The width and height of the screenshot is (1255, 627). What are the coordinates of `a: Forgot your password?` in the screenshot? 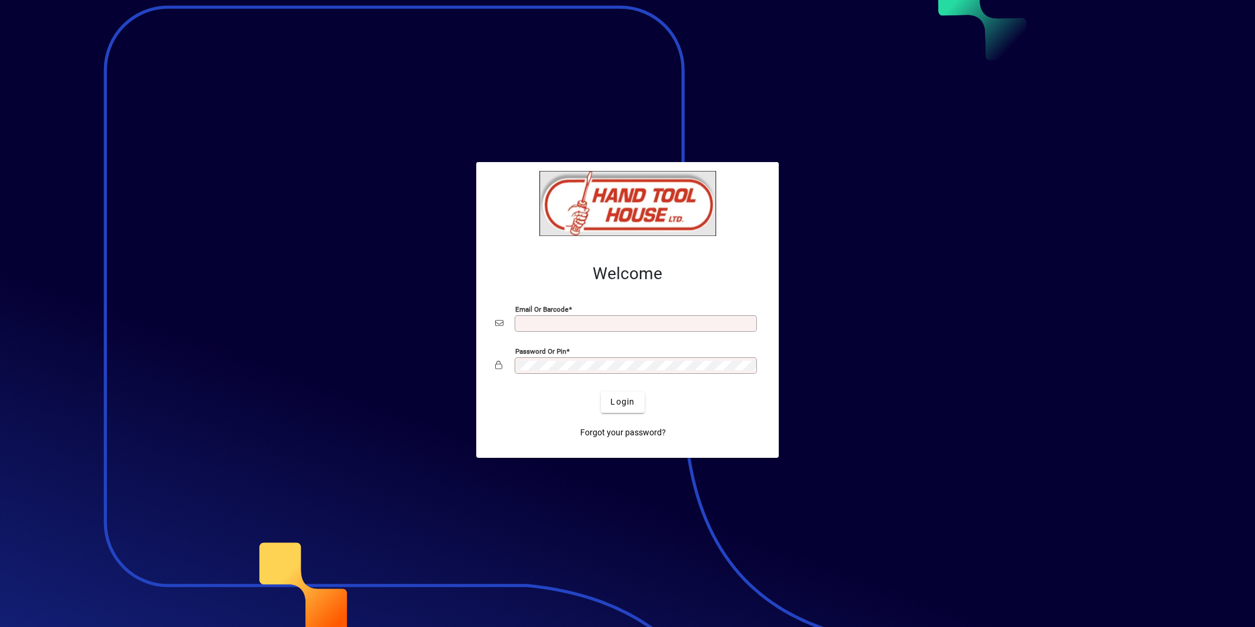 It's located at (623, 433).